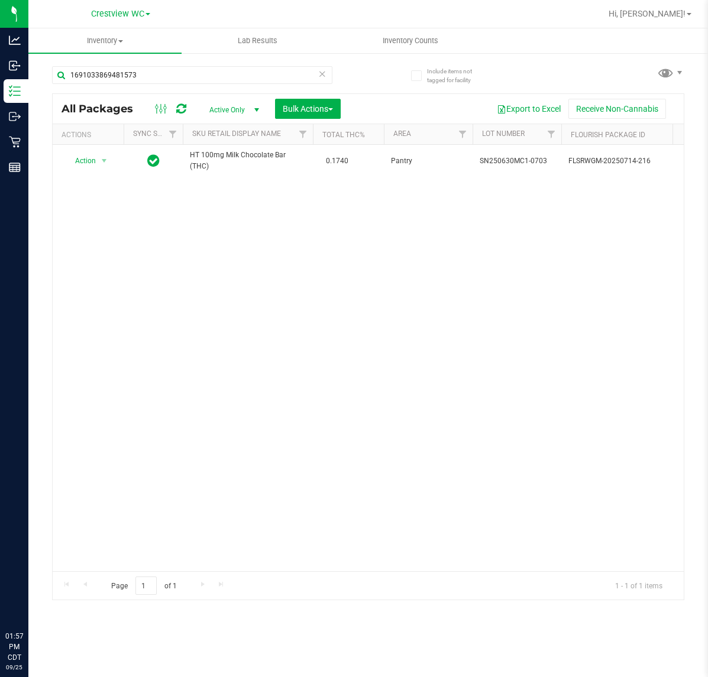 This screenshot has width=708, height=677. What do you see at coordinates (337, 161) in the screenshot?
I see `span: 0.1740` at bounding box center [337, 161].